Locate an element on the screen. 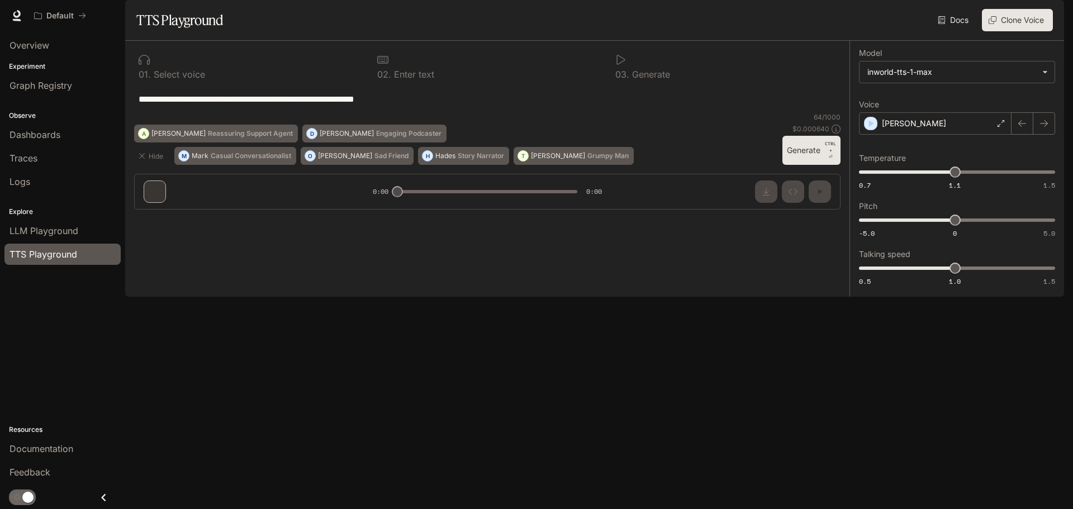  p: Engaging Podcaster is located at coordinates (408, 134).